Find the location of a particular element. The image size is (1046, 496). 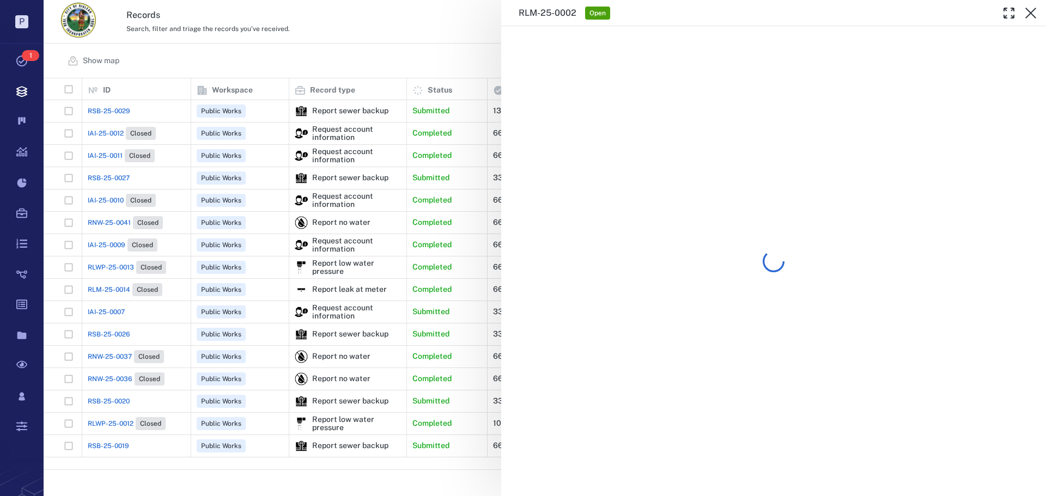

button: Toggle Fullscreen is located at coordinates (1009, 13).